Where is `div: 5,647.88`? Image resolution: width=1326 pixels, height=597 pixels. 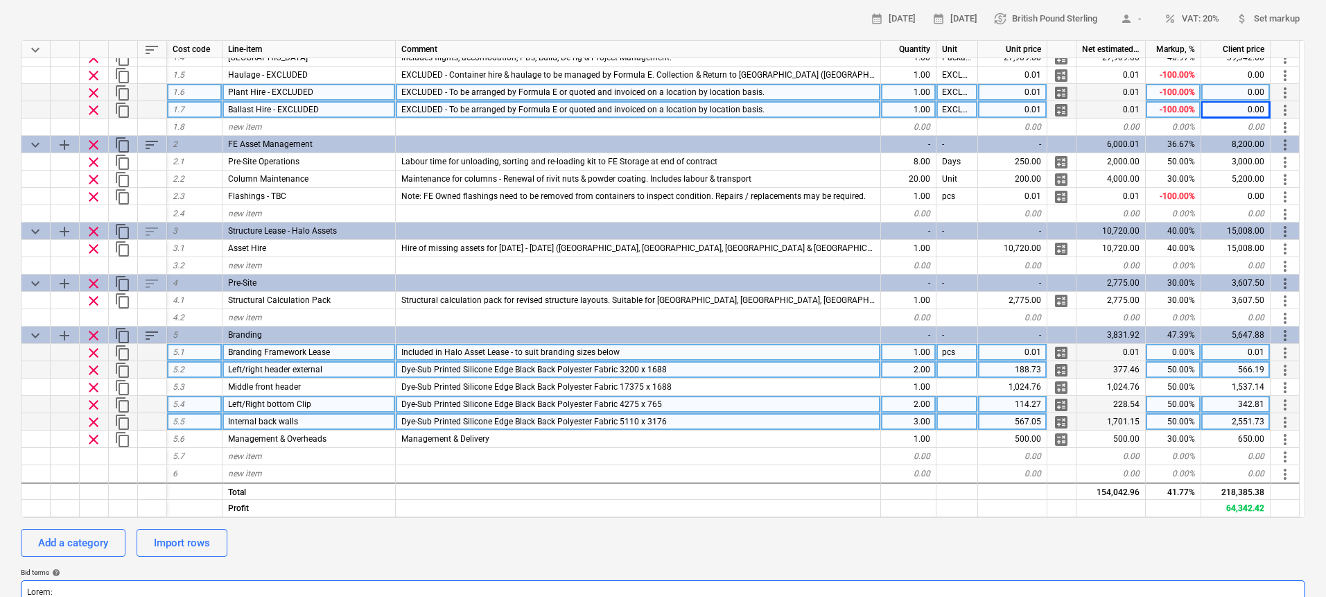
div: 5,647.88 is located at coordinates (1236, 335).